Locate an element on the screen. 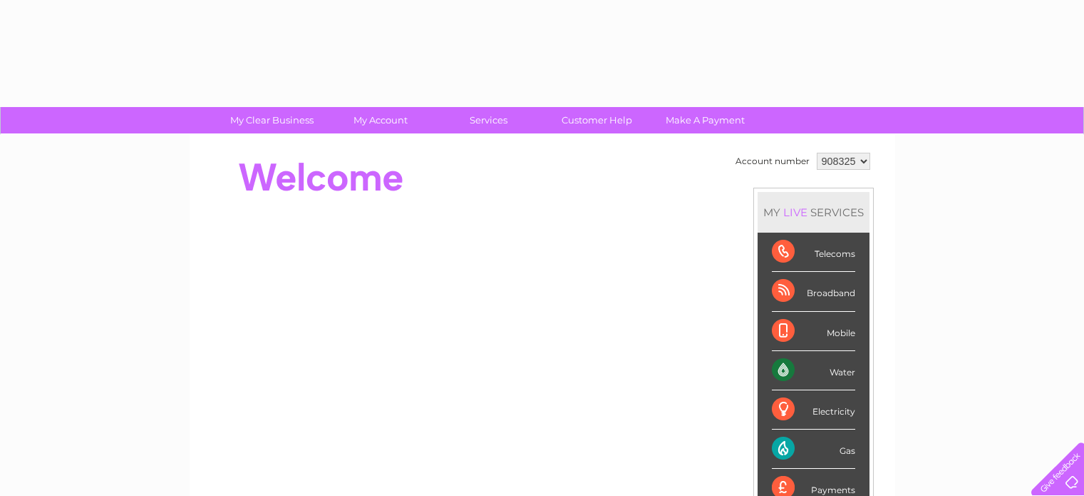 The width and height of the screenshot is (1084, 496). a: Make A Payment is located at coordinates (705, 120).